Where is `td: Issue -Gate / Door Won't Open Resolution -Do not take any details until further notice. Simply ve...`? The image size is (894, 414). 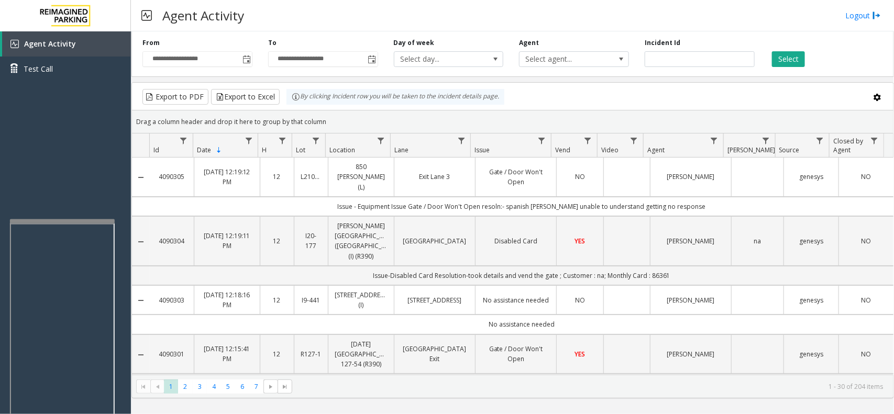 td: Issue -Gate / Door Won't Open Resolution -Do not take any details until further notice. Simply ve... is located at coordinates (522, 384).